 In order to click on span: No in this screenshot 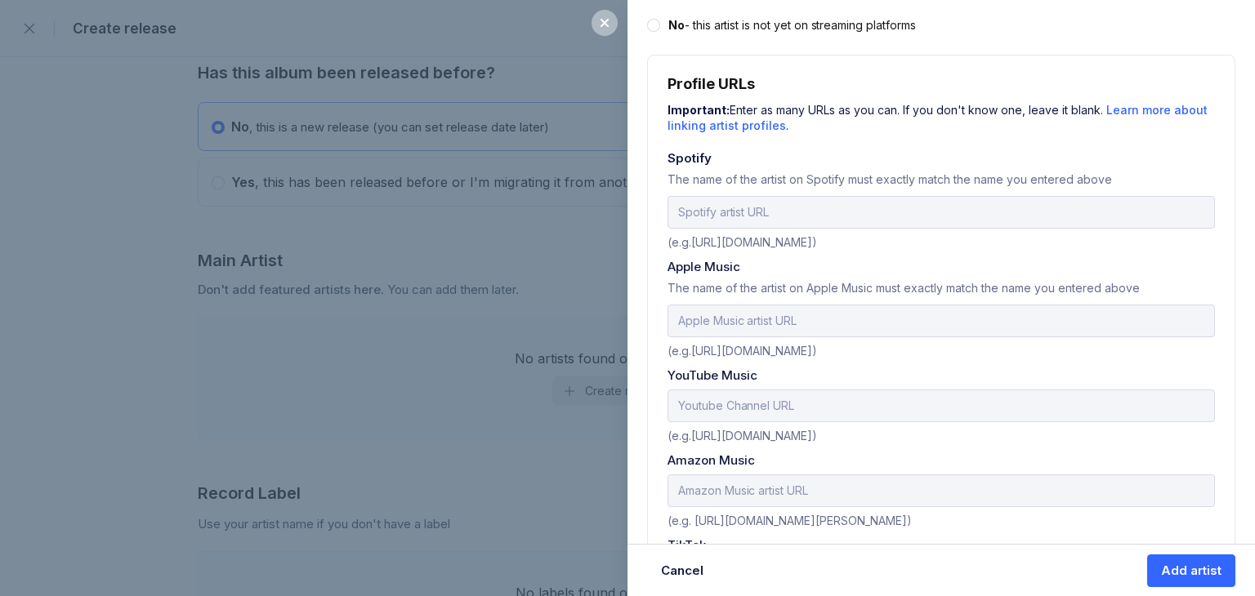, I will do `click(676, 25)`.